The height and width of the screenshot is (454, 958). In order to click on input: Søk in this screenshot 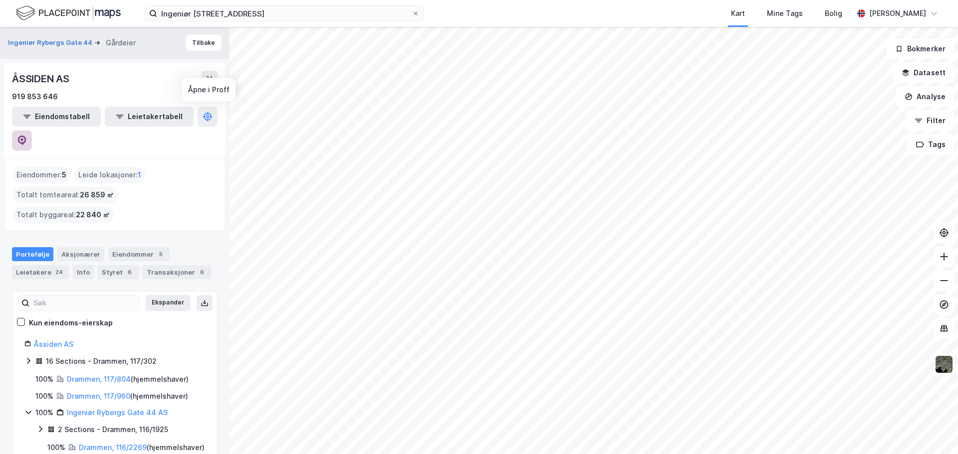, I will do `click(84, 303)`.